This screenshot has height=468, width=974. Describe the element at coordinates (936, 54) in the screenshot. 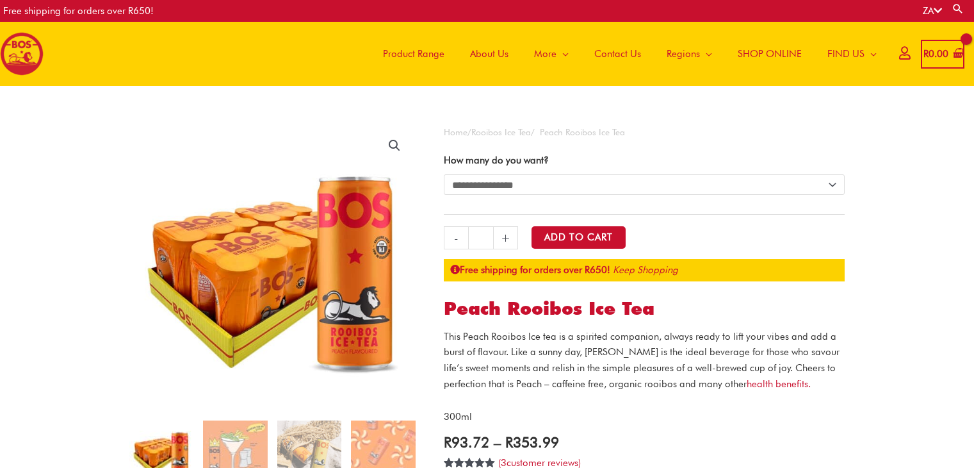

I see `bdi: 0.00` at that location.